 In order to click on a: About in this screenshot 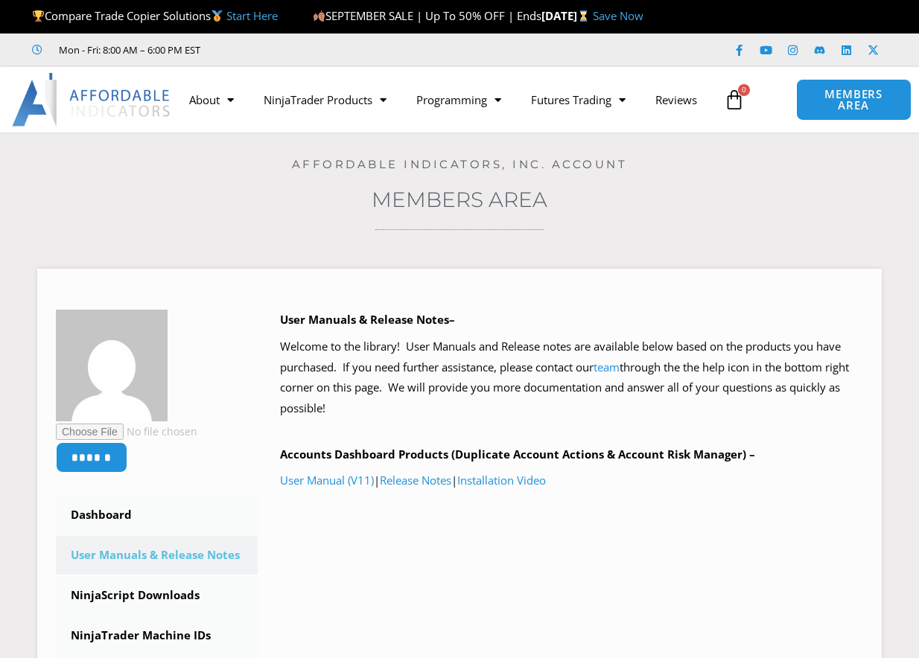, I will do `click(212, 100)`.